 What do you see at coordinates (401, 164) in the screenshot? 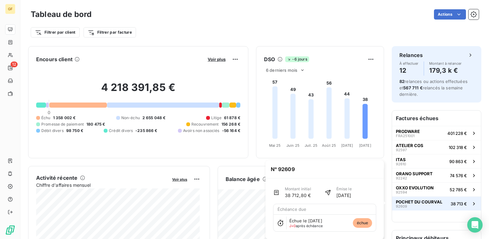
I see `span: 92610` at bounding box center [401, 164].